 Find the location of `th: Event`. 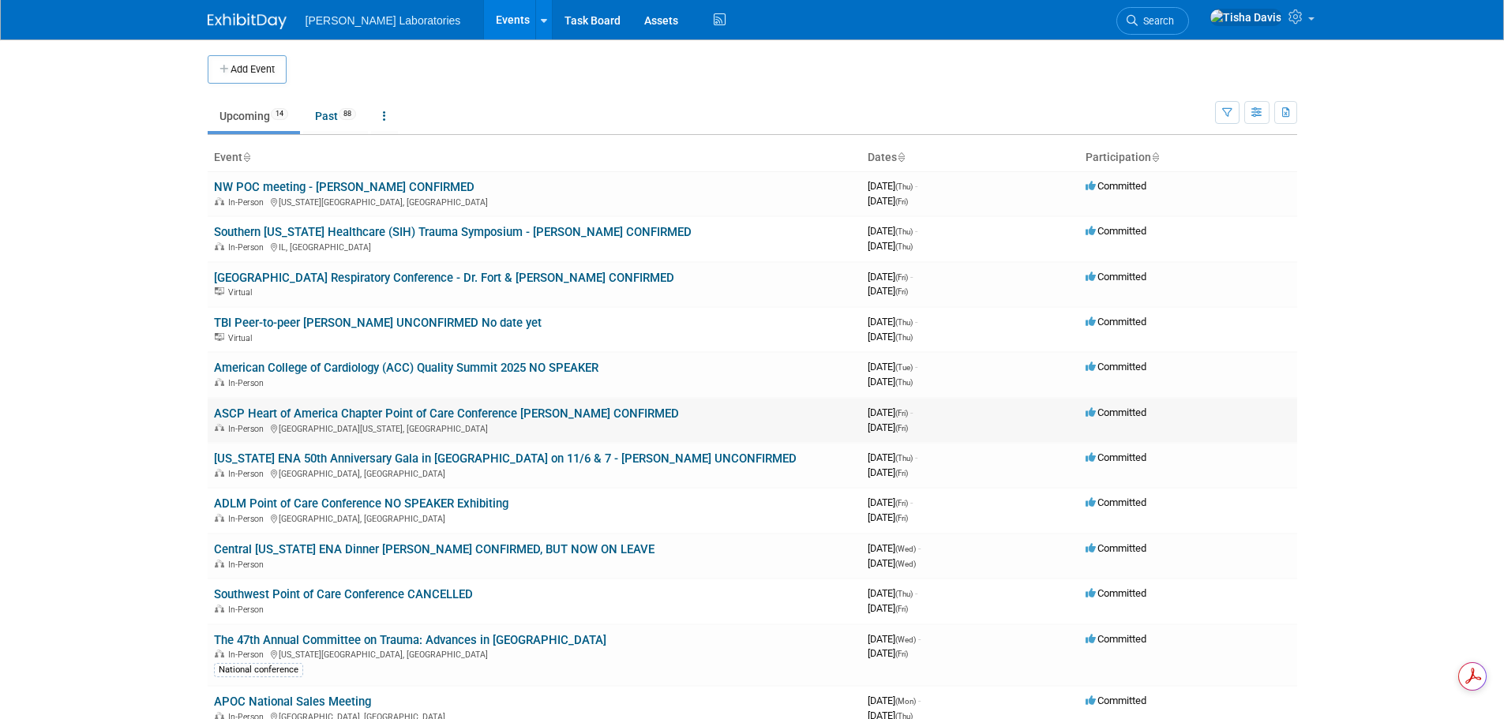

th: Event is located at coordinates (535, 158).